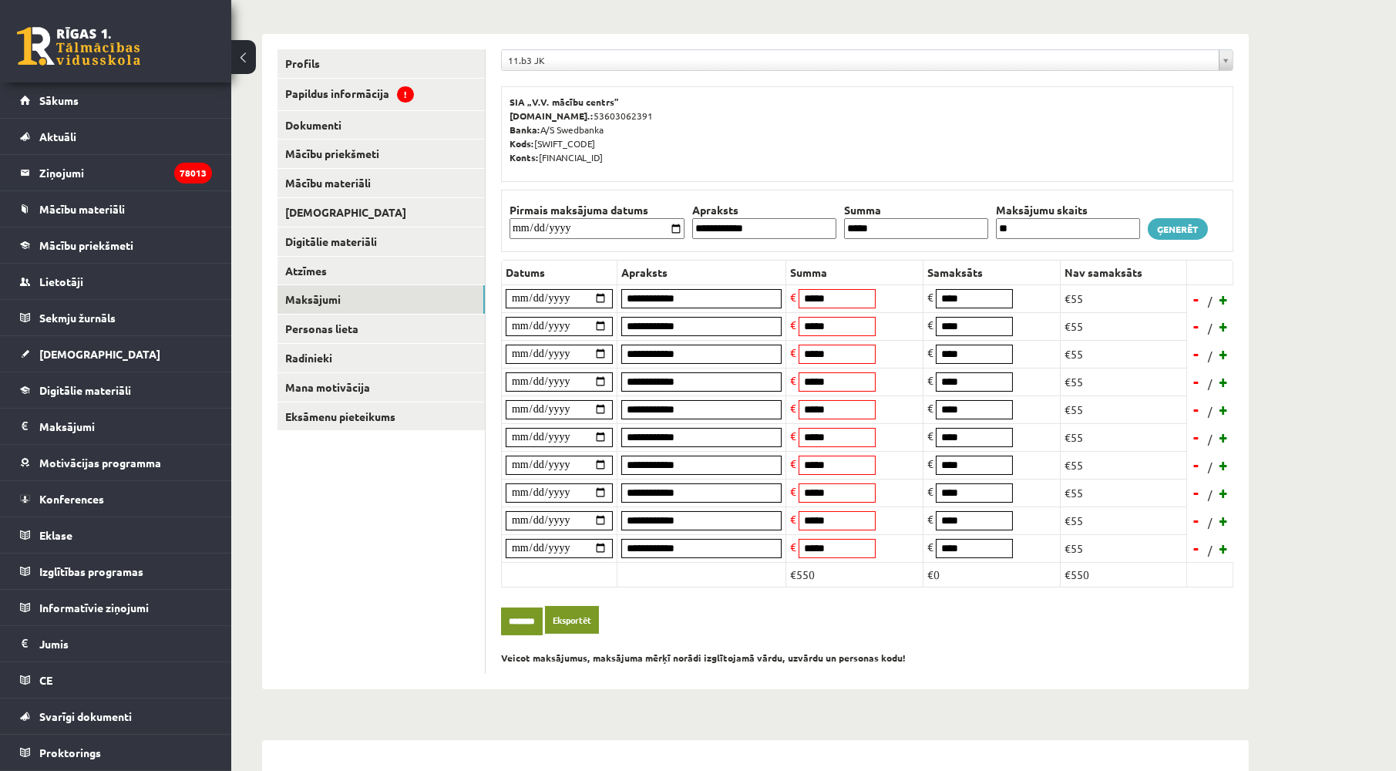 The image size is (1396, 771). I want to click on a: Motivācijas programma, so click(116, 463).